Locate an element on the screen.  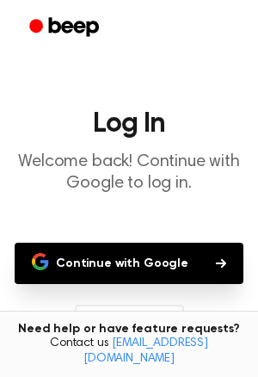
span: Contact us is located at coordinates (129, 351).